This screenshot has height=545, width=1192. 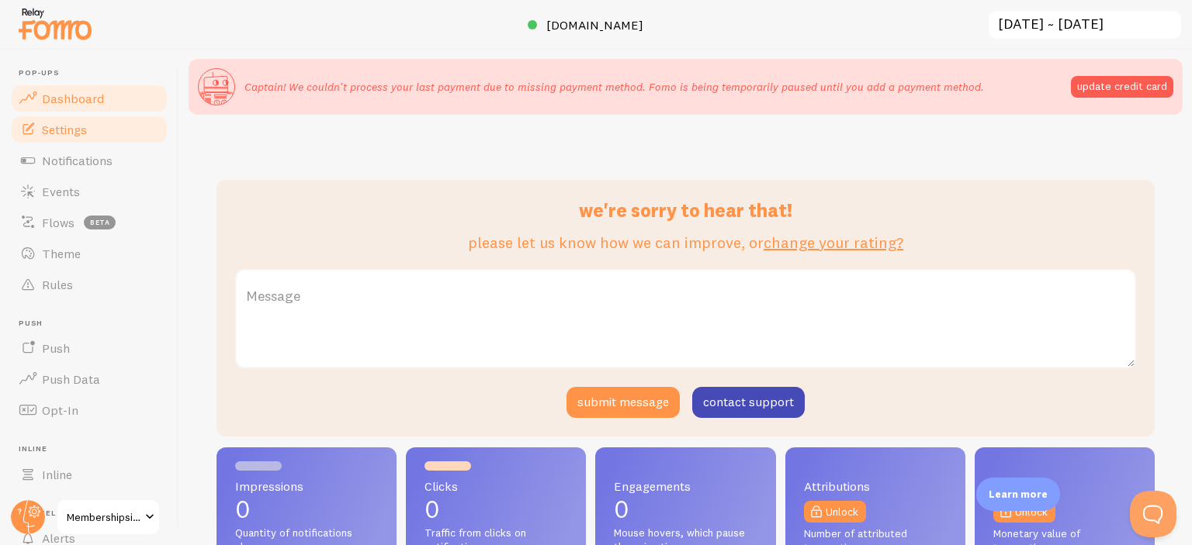 What do you see at coordinates (89, 285) in the screenshot?
I see `a: Rules` at bounding box center [89, 285].